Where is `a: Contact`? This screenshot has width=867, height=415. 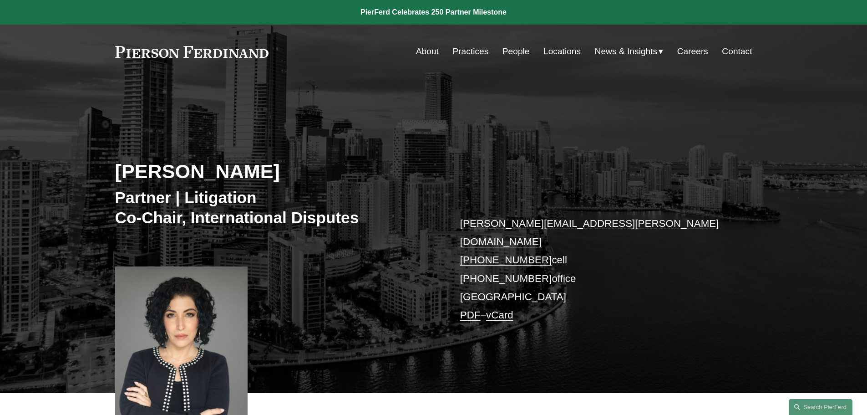 a: Contact is located at coordinates (737, 51).